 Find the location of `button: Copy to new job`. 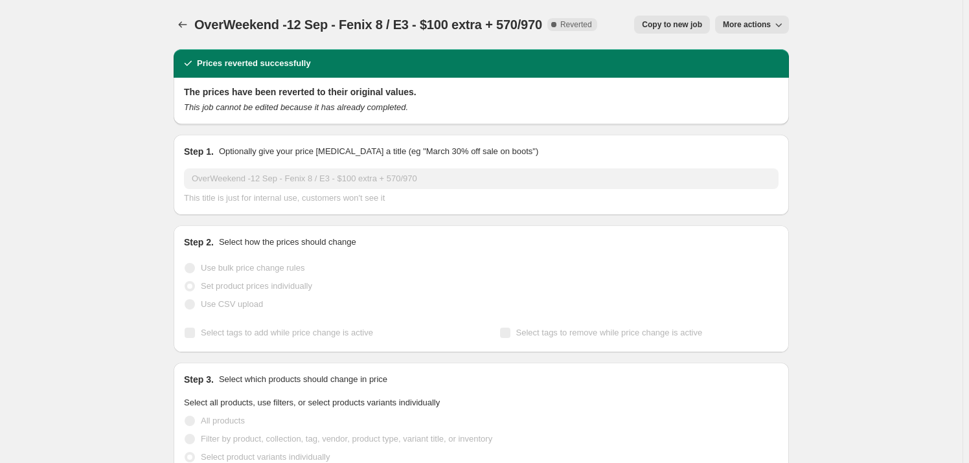

button: Copy to new job is located at coordinates (672, 25).